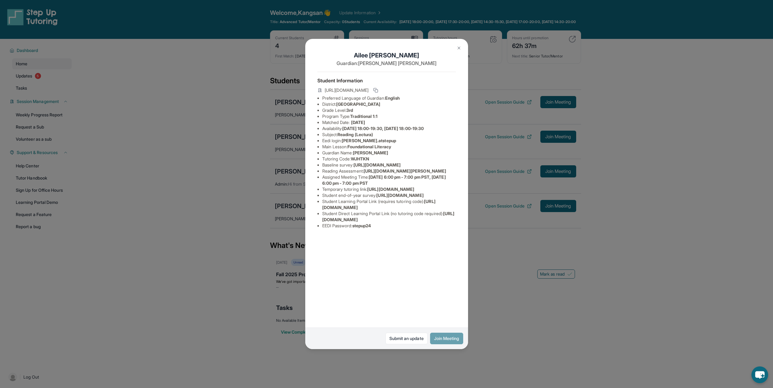 The width and height of the screenshot is (773, 388). What do you see at coordinates (389, 165) in the screenshot?
I see `li: Baseline survey :` at bounding box center [389, 165].